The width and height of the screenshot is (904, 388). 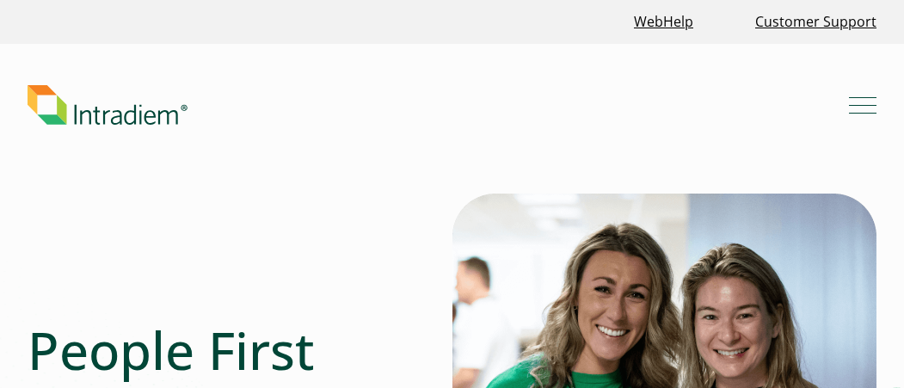 What do you see at coordinates (863, 105) in the screenshot?
I see `button: Mobile Navigation Button` at bounding box center [863, 105].